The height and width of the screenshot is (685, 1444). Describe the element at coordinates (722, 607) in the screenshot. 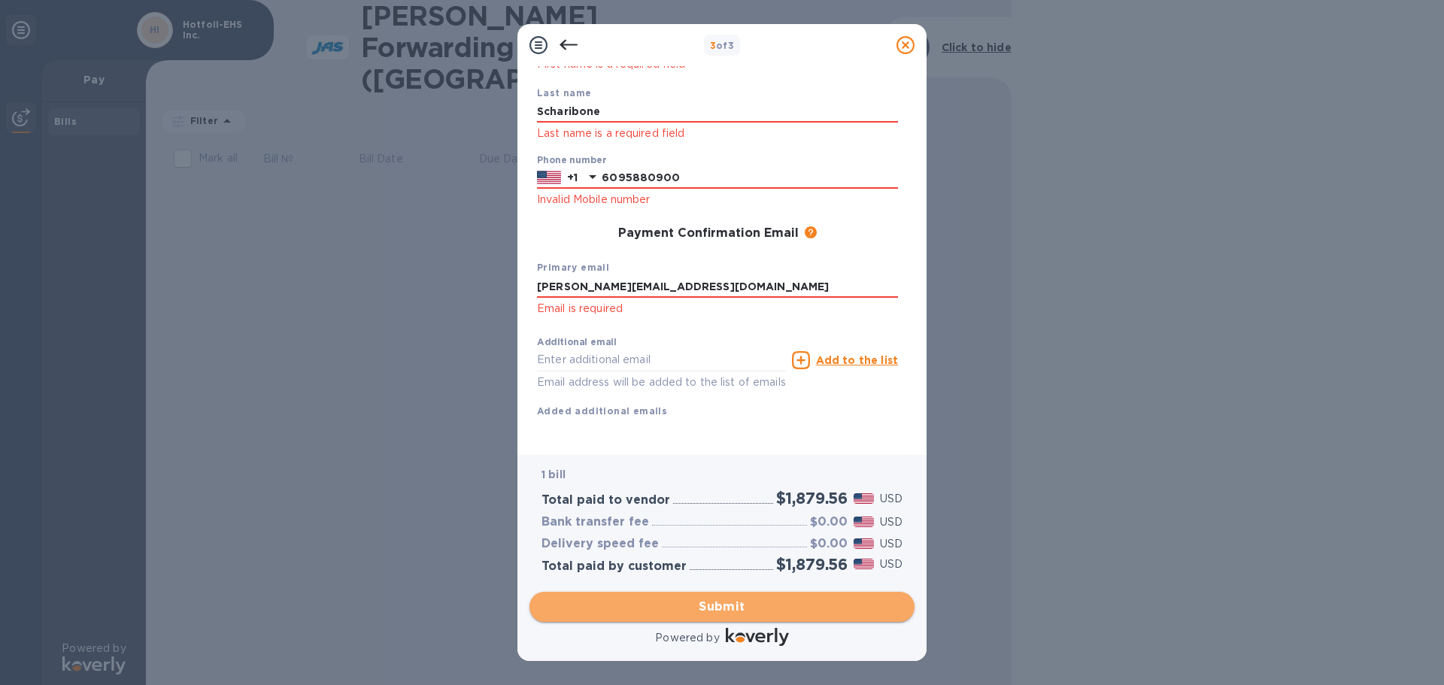

I see `button: Submit` at that location.